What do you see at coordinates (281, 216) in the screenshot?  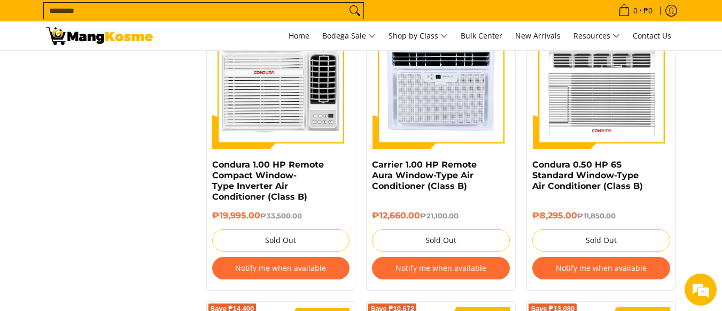 I see `del: ₱33,500.00` at bounding box center [281, 216].